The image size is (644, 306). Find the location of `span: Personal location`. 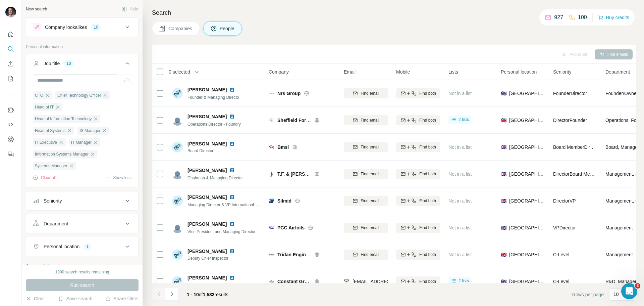

span: Personal location is located at coordinates (519, 72).